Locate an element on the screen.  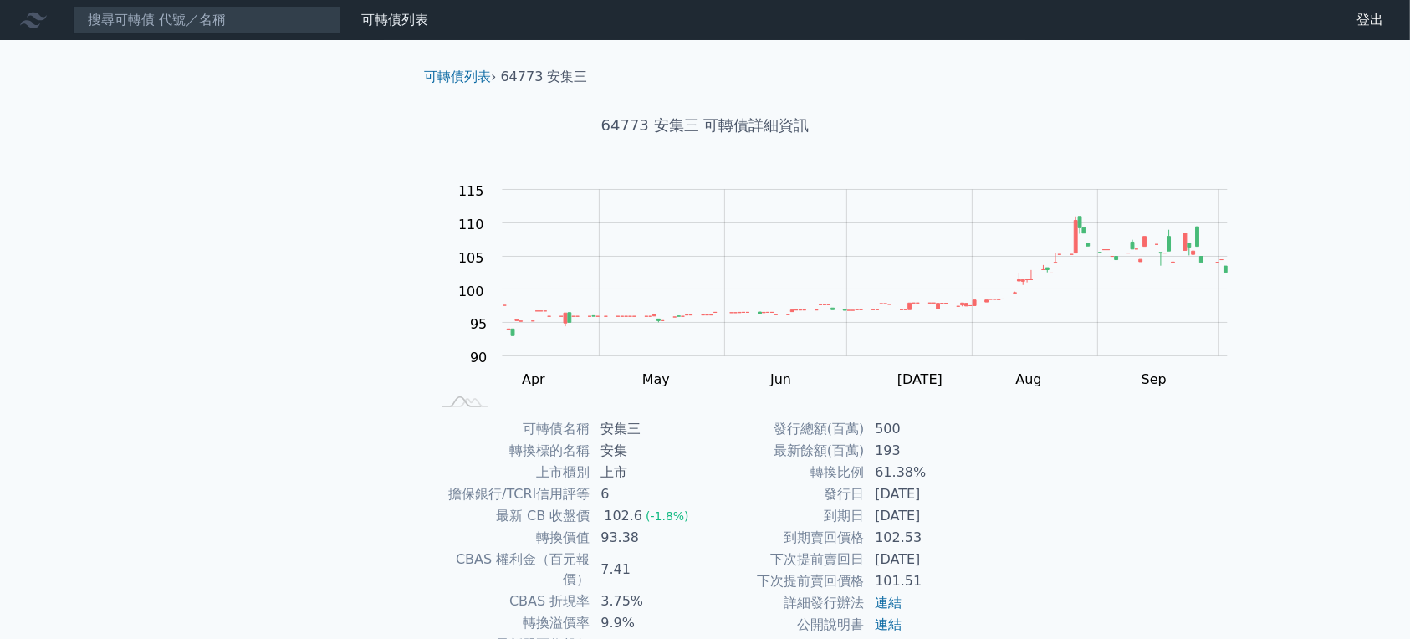
td: 下次提前賣回價格 is located at coordinates (784, 581).